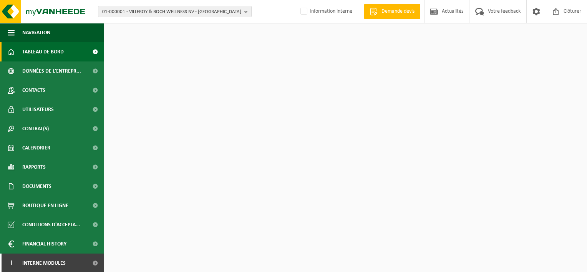 Image resolution: width=587 pixels, height=272 pixels. Describe the element at coordinates (52, 71) in the screenshot. I see `span: Données de l'entrepr...` at that location.